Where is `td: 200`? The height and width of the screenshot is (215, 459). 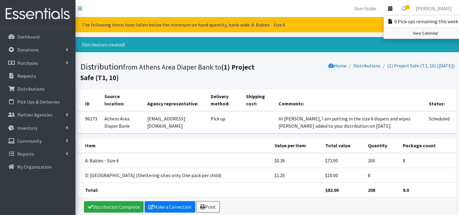 td: 200 is located at coordinates (382, 161).